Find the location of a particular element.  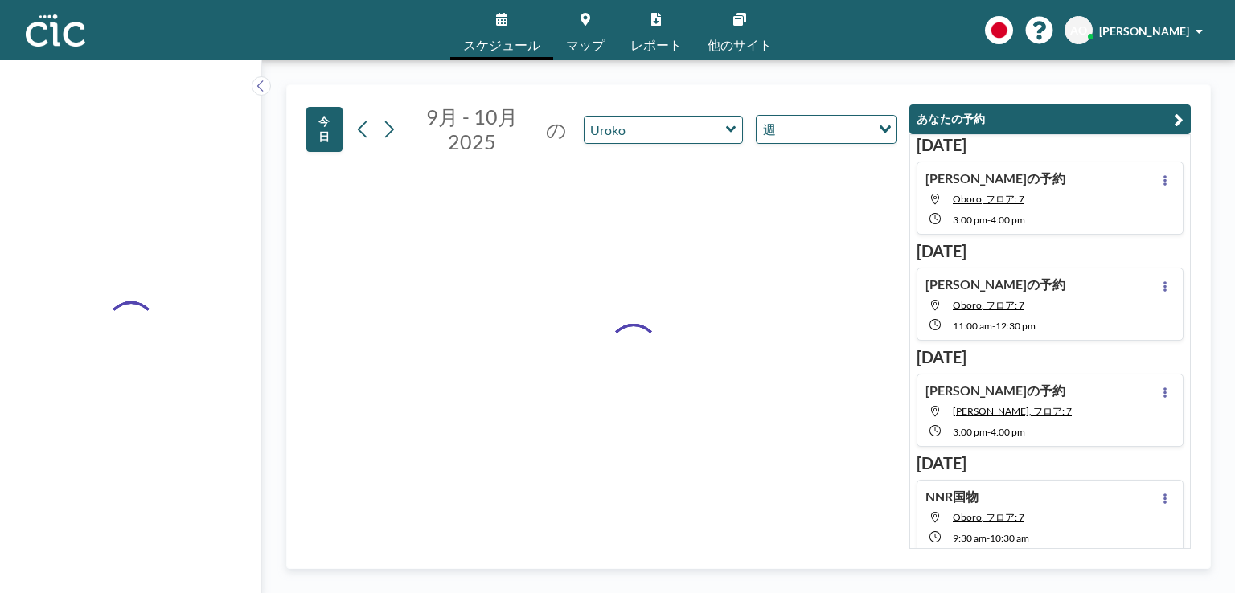

span: 9月 - 10月 2025 is located at coordinates (472, 129).